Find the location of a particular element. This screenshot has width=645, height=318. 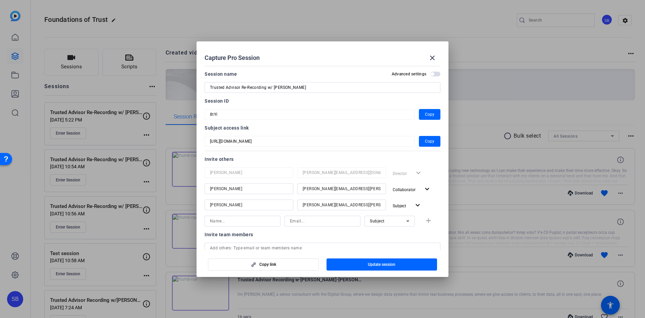

span: Update session is located at coordinates (382, 264).